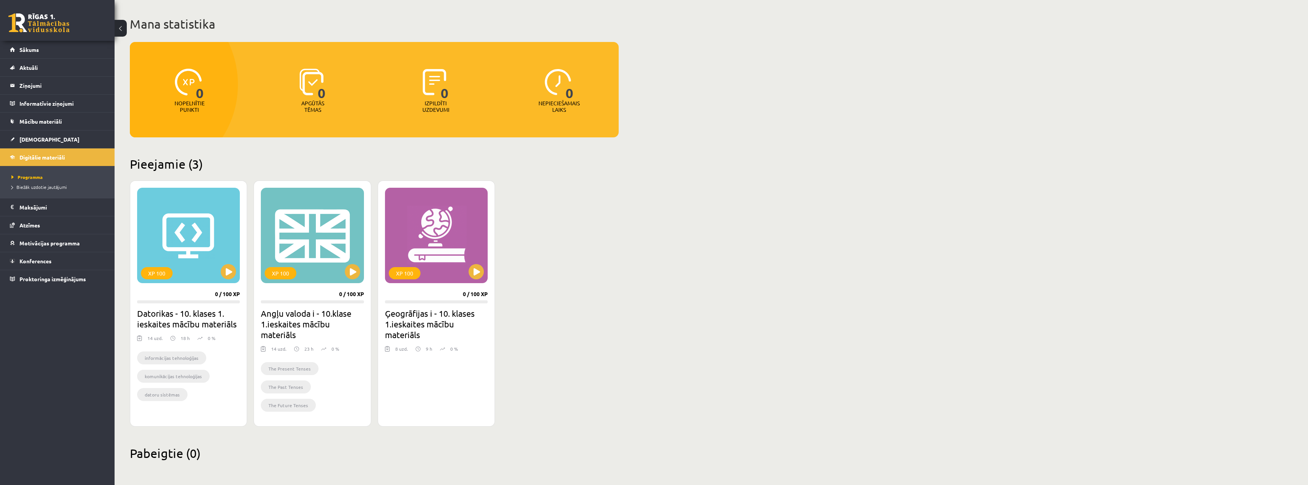 Image resolution: width=1308 pixels, height=485 pixels. I want to click on legend: Ziņojumi, so click(62, 86).